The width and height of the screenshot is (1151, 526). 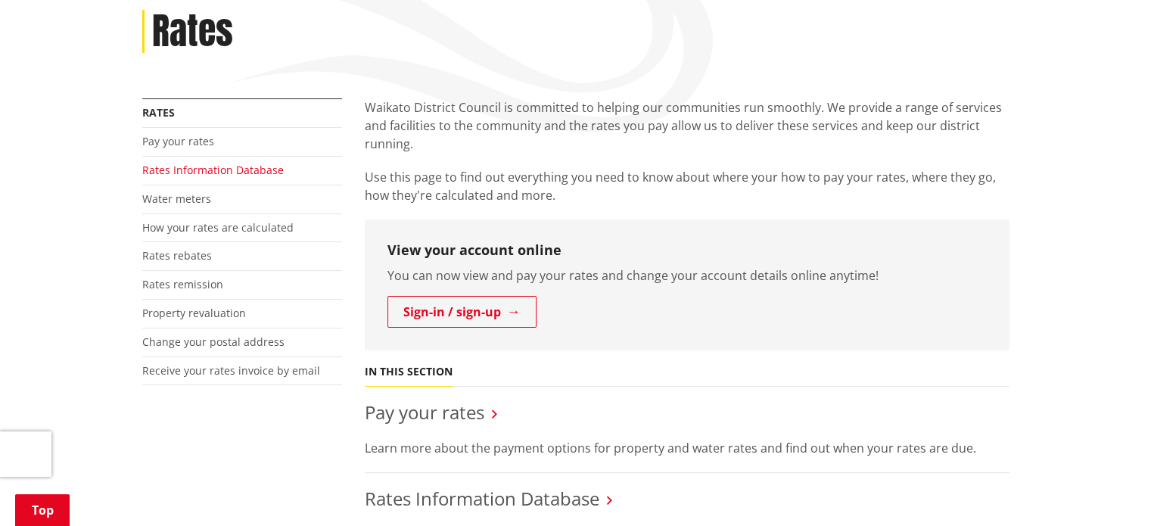 I want to click on a: Rates rebates, so click(x=177, y=255).